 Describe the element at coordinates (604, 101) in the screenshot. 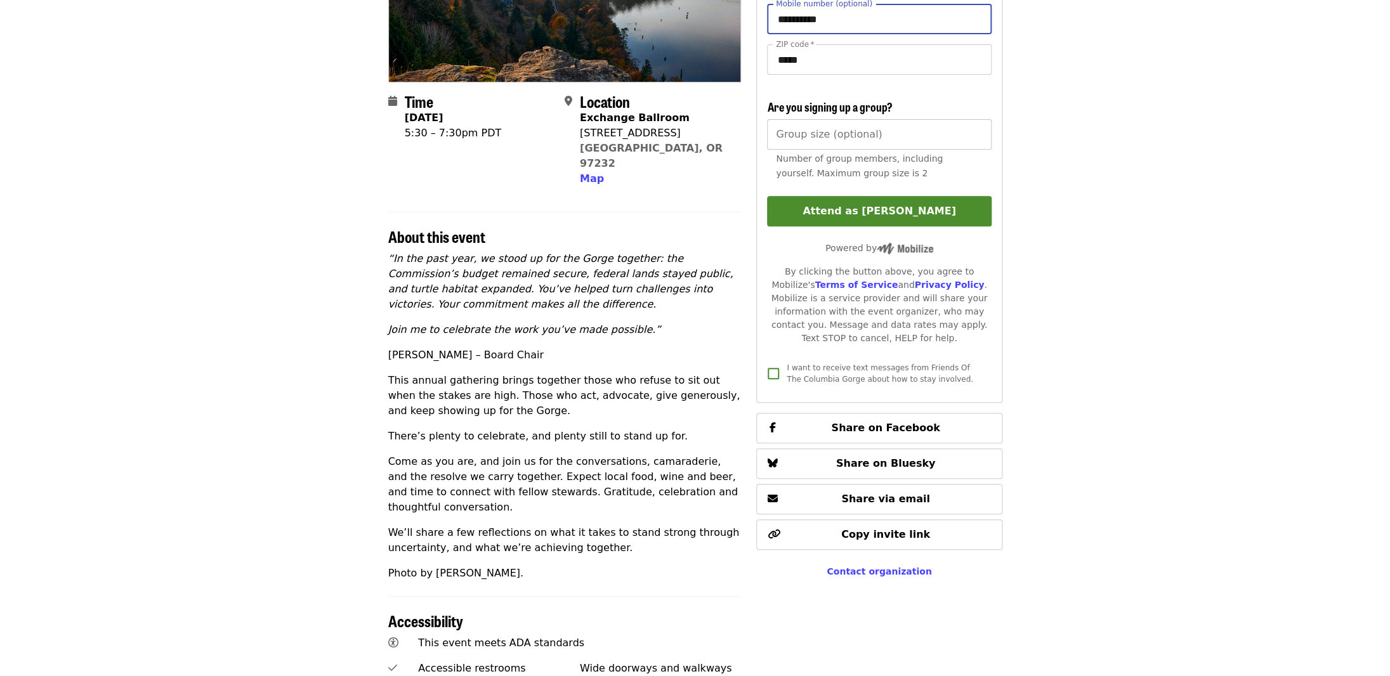

I see `span: Location` at that location.